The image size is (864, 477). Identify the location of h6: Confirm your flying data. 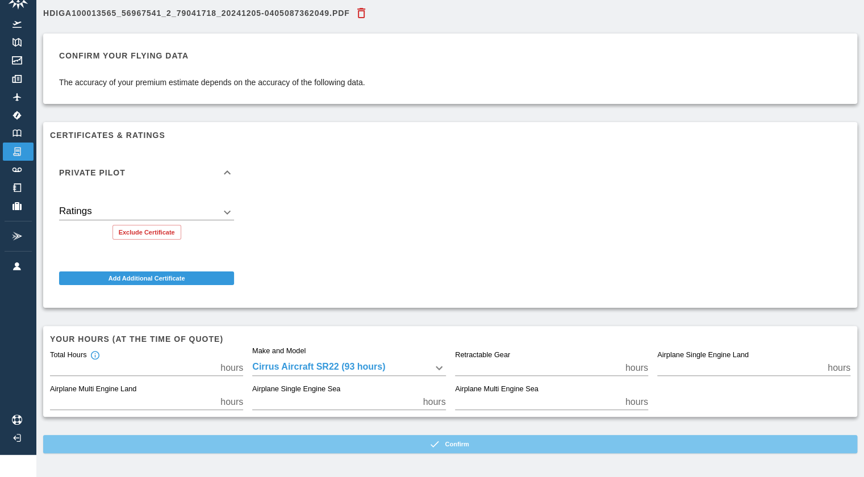
(212, 56).